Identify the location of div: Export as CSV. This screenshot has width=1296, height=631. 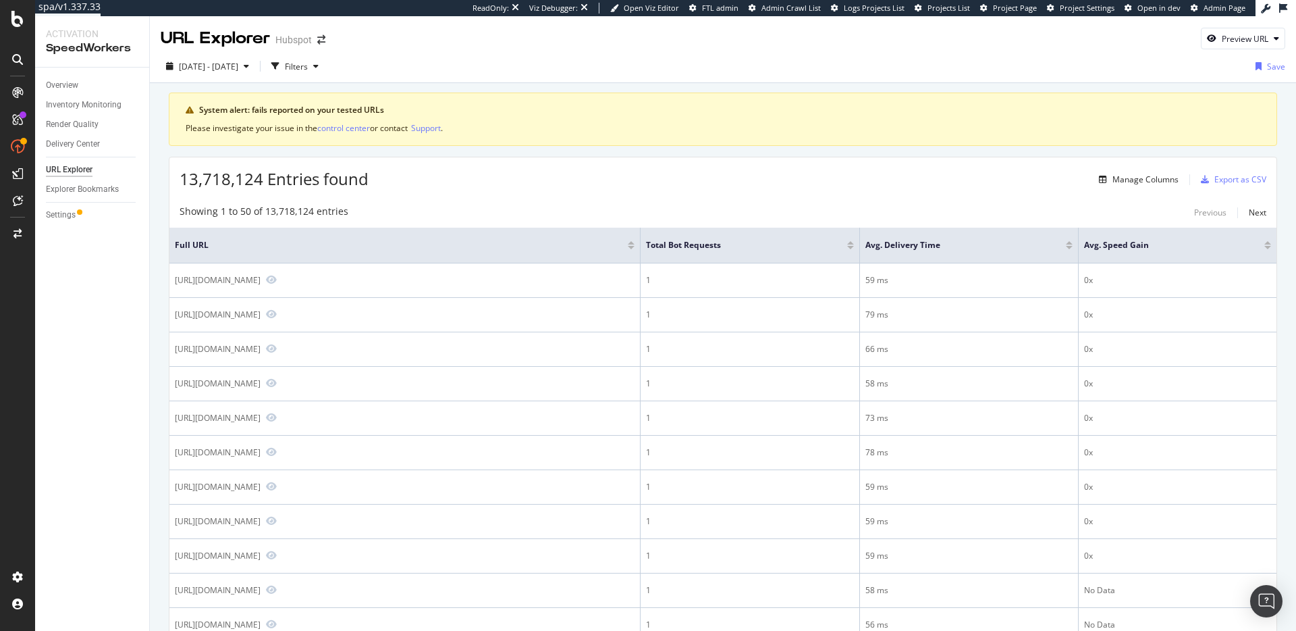
(1240, 179).